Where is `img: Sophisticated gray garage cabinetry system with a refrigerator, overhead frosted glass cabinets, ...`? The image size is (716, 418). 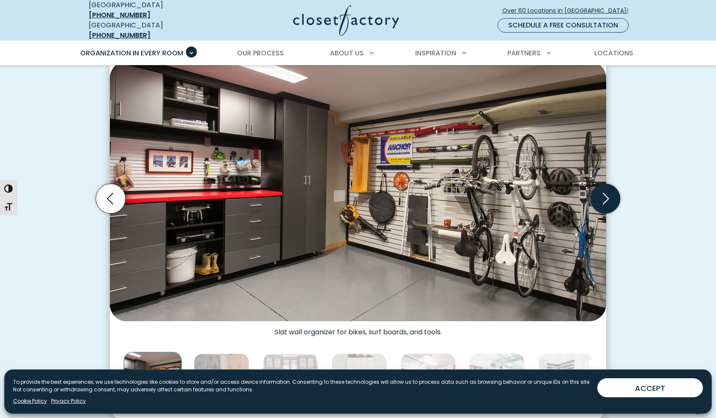
img: Sophisticated gray garage cabinetry system with a refrigerator, overhead frosted glass cabinets, ... is located at coordinates (290, 381).